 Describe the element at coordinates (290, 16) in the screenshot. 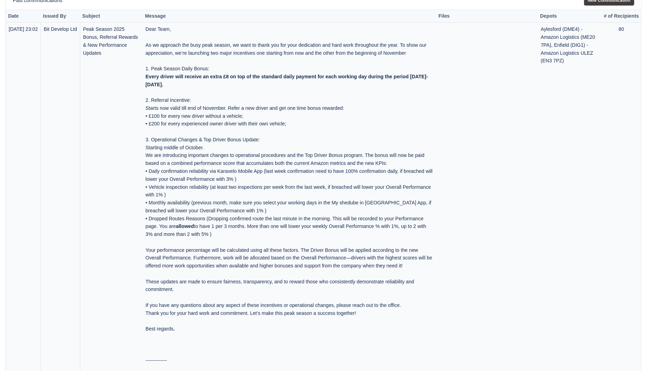

I see `th: Message` at that location.